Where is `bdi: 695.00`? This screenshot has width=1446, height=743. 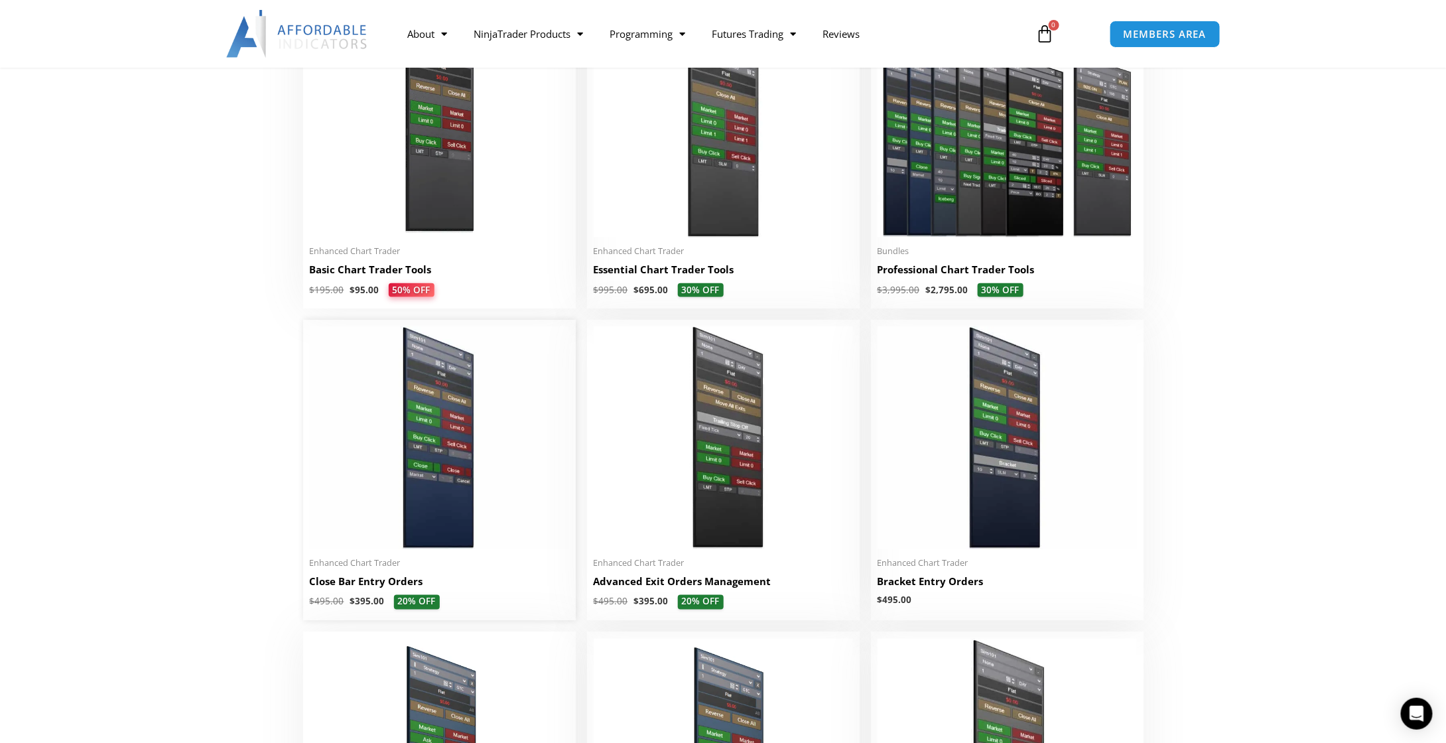
bdi: 695.00 is located at coordinates (651, 290).